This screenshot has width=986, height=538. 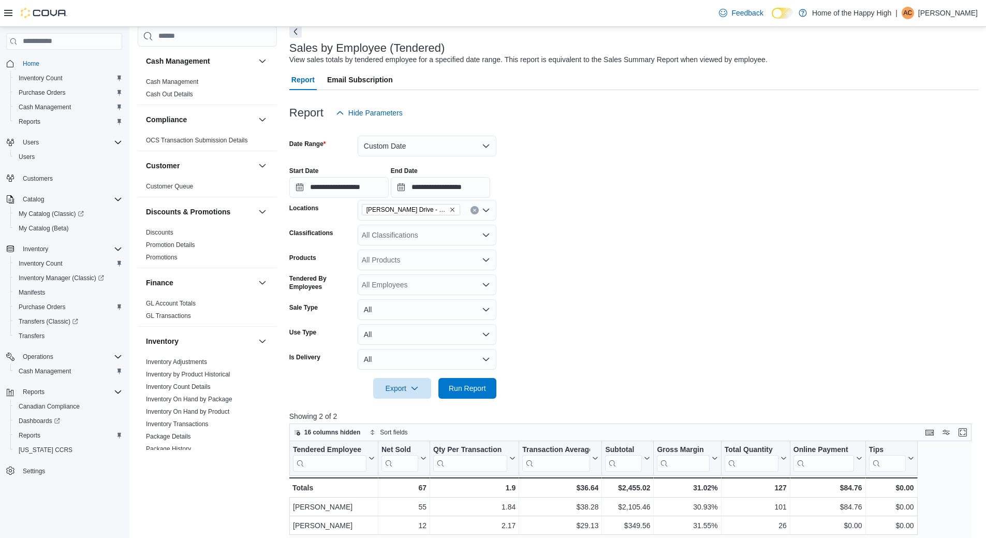 What do you see at coordinates (783, 13) in the screenshot?
I see `input: Dark Mode` at bounding box center [783, 13].